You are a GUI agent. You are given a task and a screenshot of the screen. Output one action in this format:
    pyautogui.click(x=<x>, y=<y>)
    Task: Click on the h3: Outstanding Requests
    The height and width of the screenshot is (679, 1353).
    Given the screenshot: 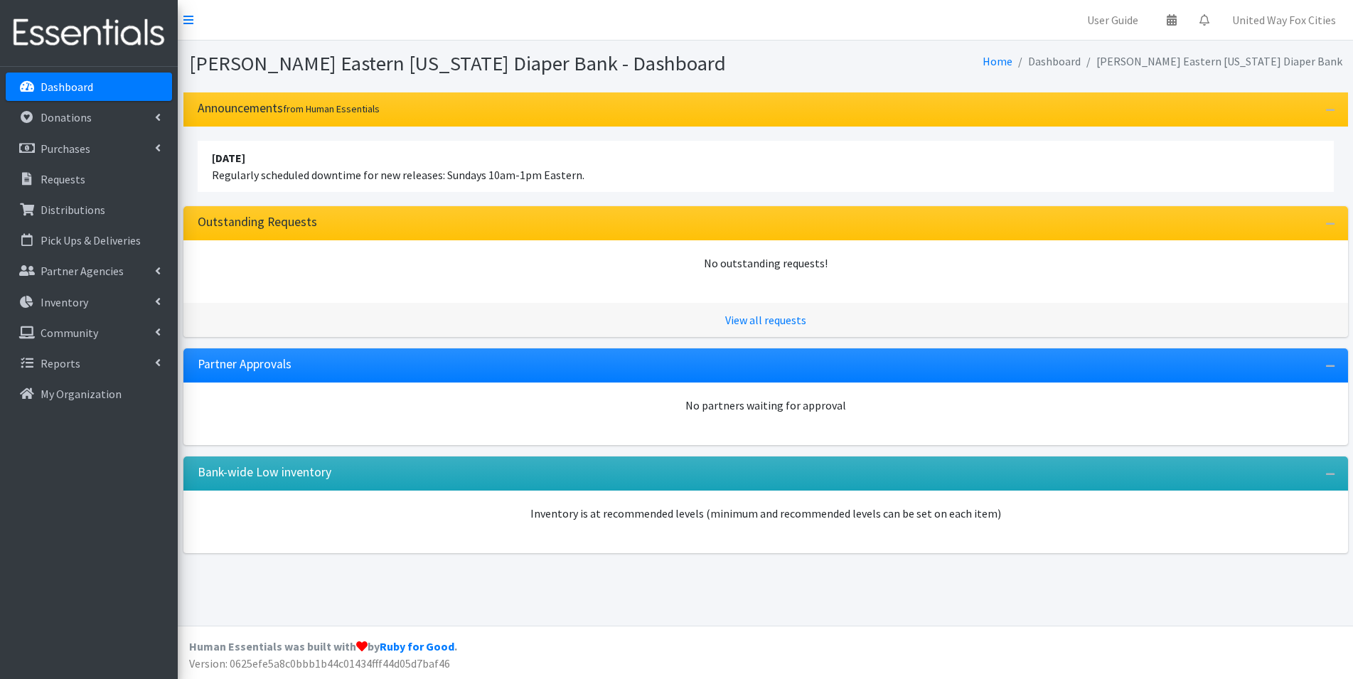 What is the action you would take?
    pyautogui.click(x=257, y=222)
    